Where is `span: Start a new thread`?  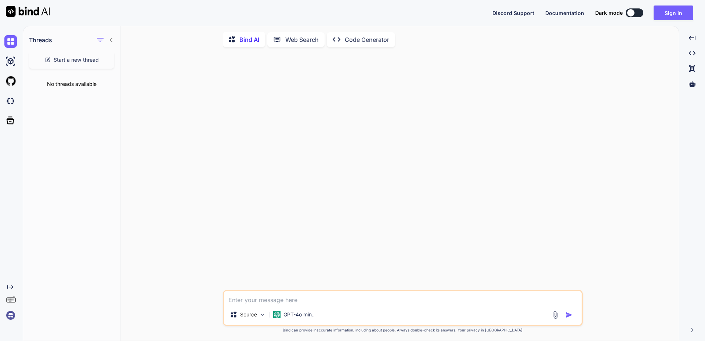 span: Start a new thread is located at coordinates (76, 60).